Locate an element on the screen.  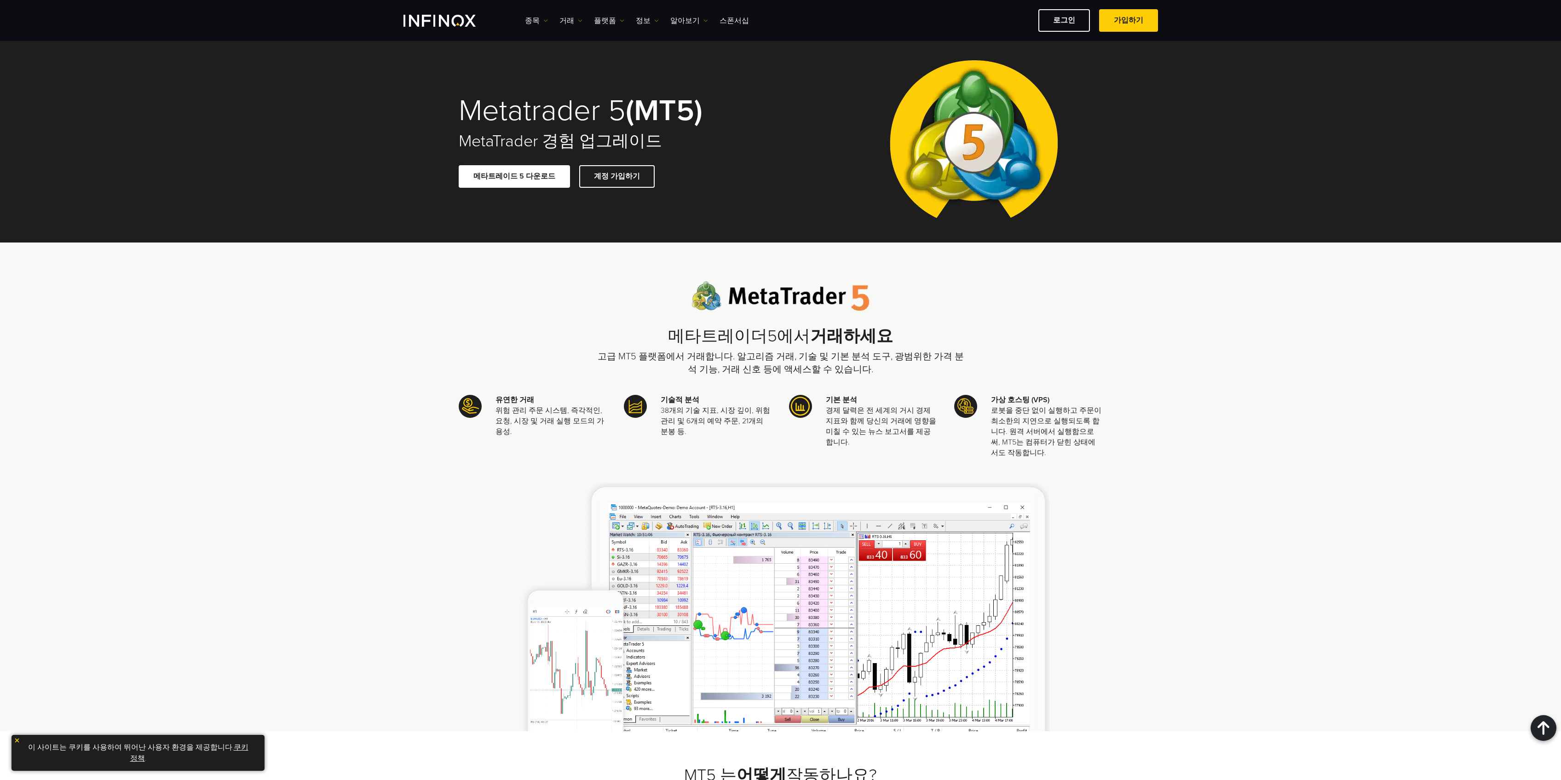
a: 종목 is located at coordinates (537, 21).